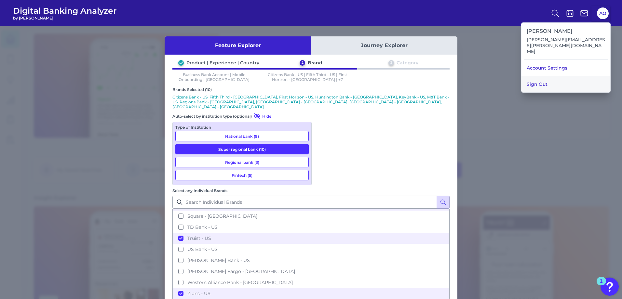  Describe the element at coordinates (242, 149) in the screenshot. I see `button: Super regional bank (10)` at that location.